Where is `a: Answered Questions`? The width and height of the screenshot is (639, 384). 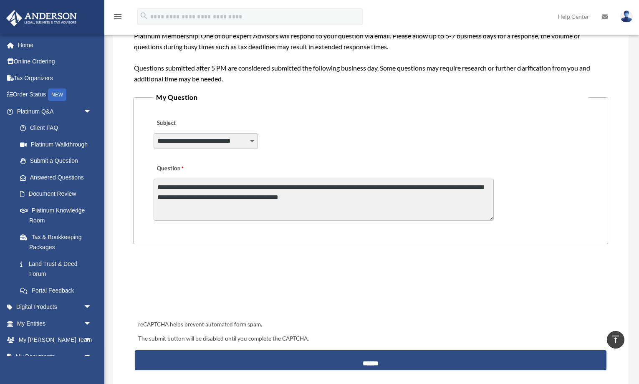
a: Answered Questions is located at coordinates (58, 177).